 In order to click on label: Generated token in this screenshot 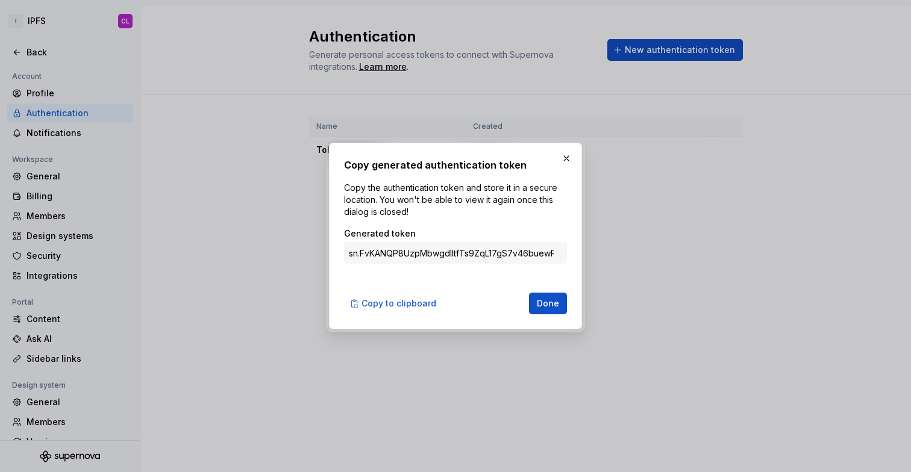, I will do `click(380, 234)`.